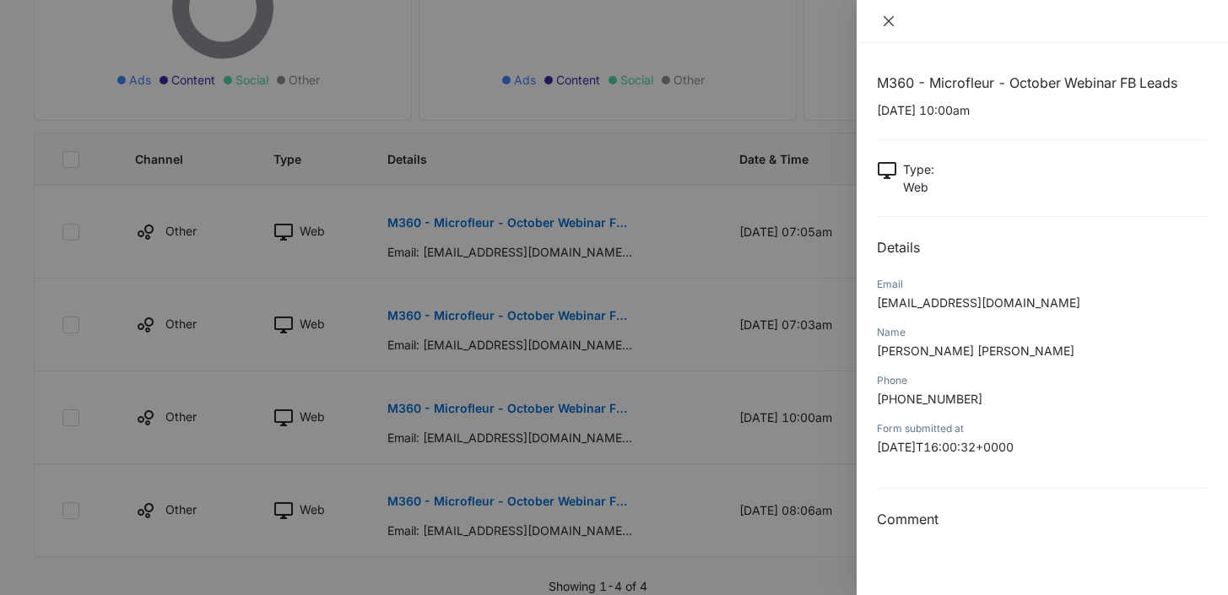 This screenshot has width=1228, height=595. Describe the element at coordinates (918, 187) in the screenshot. I see `p: Web` at that location.